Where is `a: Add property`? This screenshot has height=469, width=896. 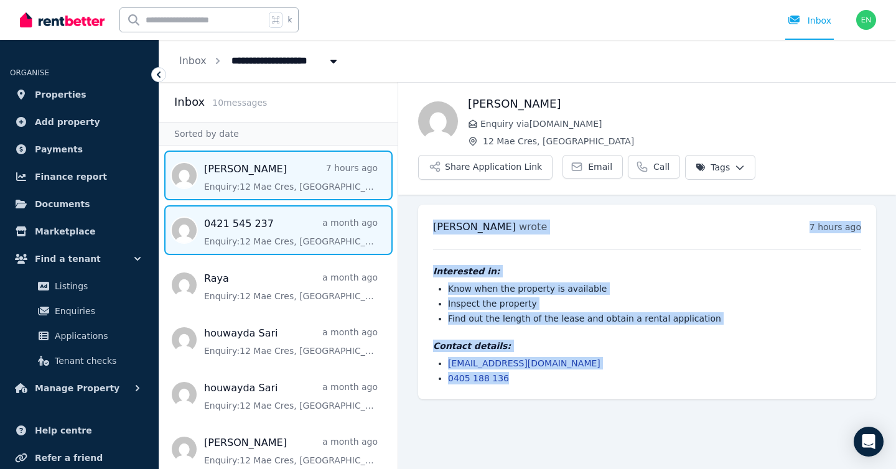 a: Add property is located at coordinates (79, 122).